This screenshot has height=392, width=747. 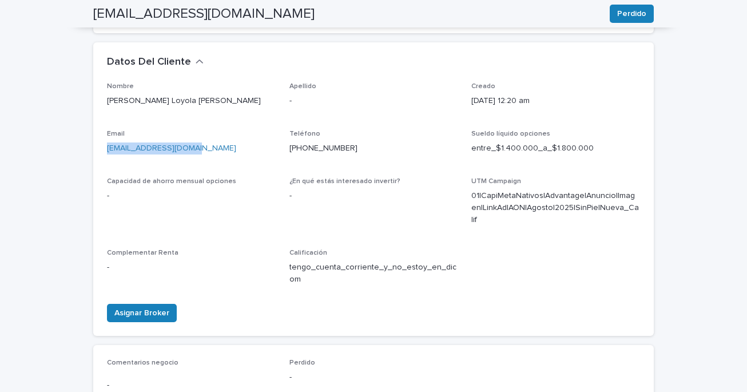 I want to click on span: Calificación, so click(x=308, y=253).